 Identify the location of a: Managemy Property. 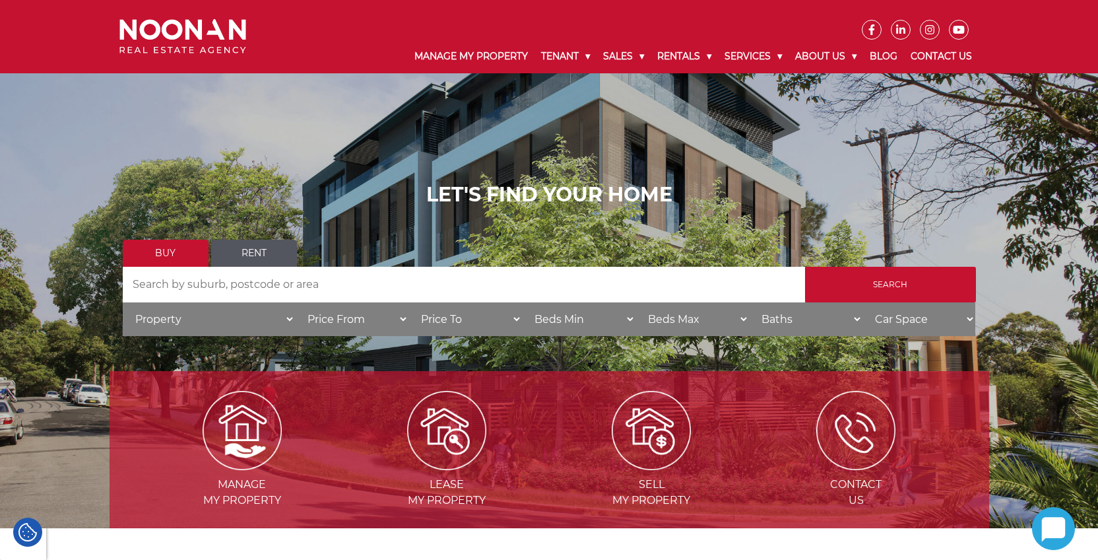
(242, 465).